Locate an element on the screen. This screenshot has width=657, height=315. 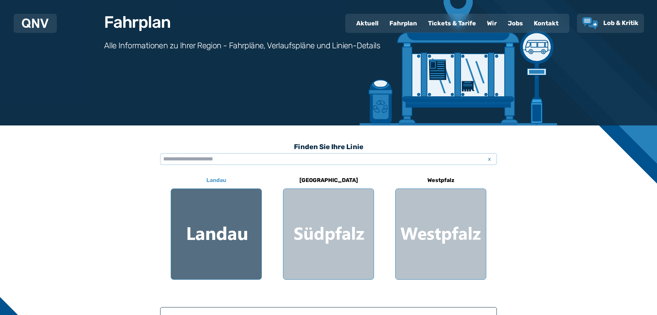
h6: Westpfalz is located at coordinates (441, 180).